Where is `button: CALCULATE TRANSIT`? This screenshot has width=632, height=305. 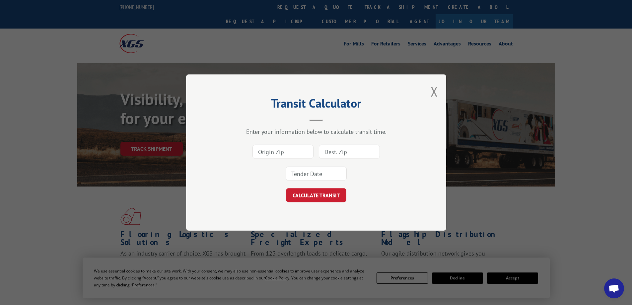
button: CALCULATE TRANSIT is located at coordinates (316, 195).